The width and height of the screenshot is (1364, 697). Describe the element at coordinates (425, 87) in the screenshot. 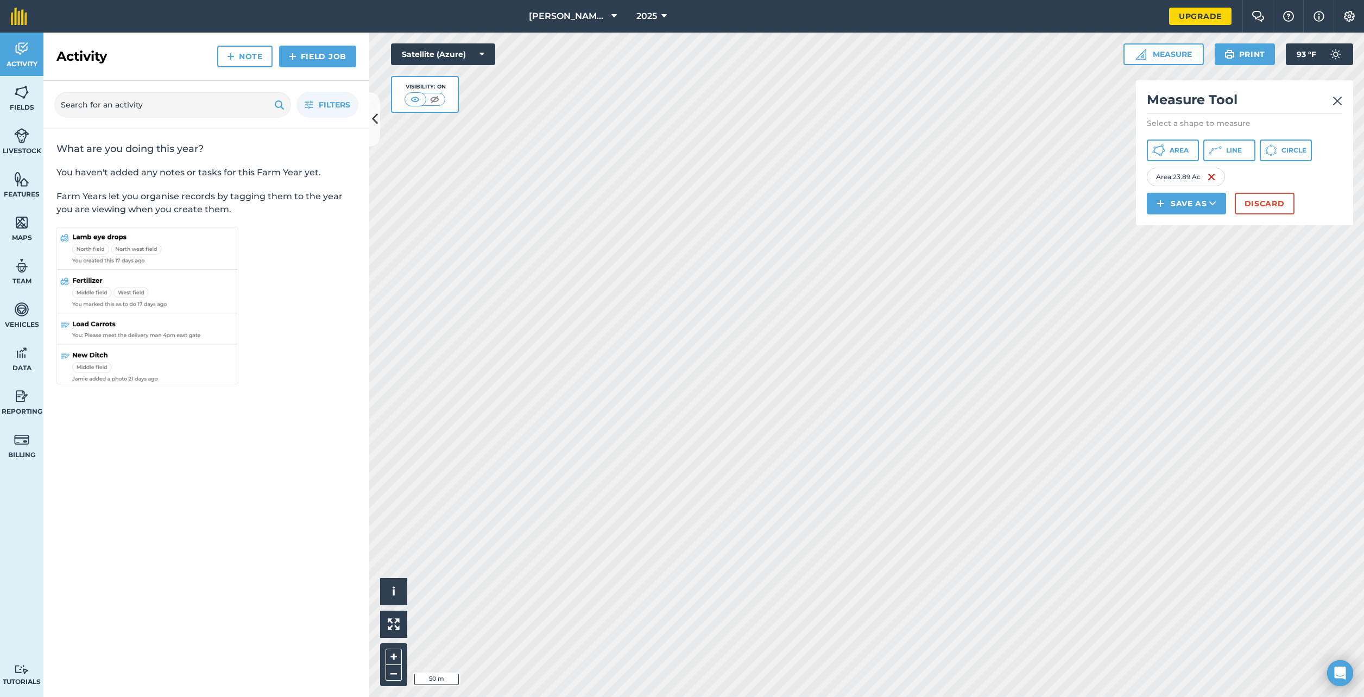

I see `div: Visibility: On` at that location.